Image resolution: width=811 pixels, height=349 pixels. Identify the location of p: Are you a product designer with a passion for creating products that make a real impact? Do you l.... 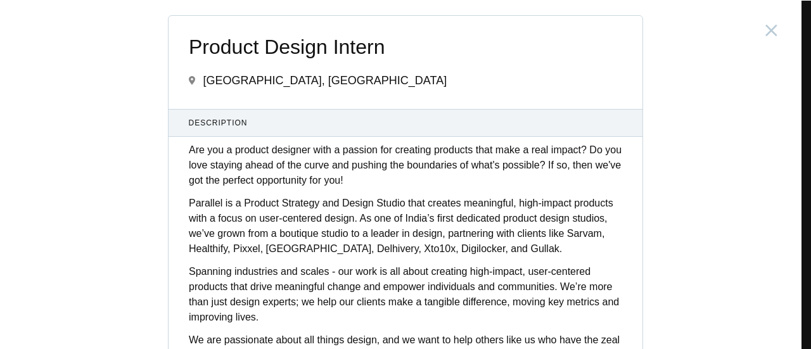
(406, 165).